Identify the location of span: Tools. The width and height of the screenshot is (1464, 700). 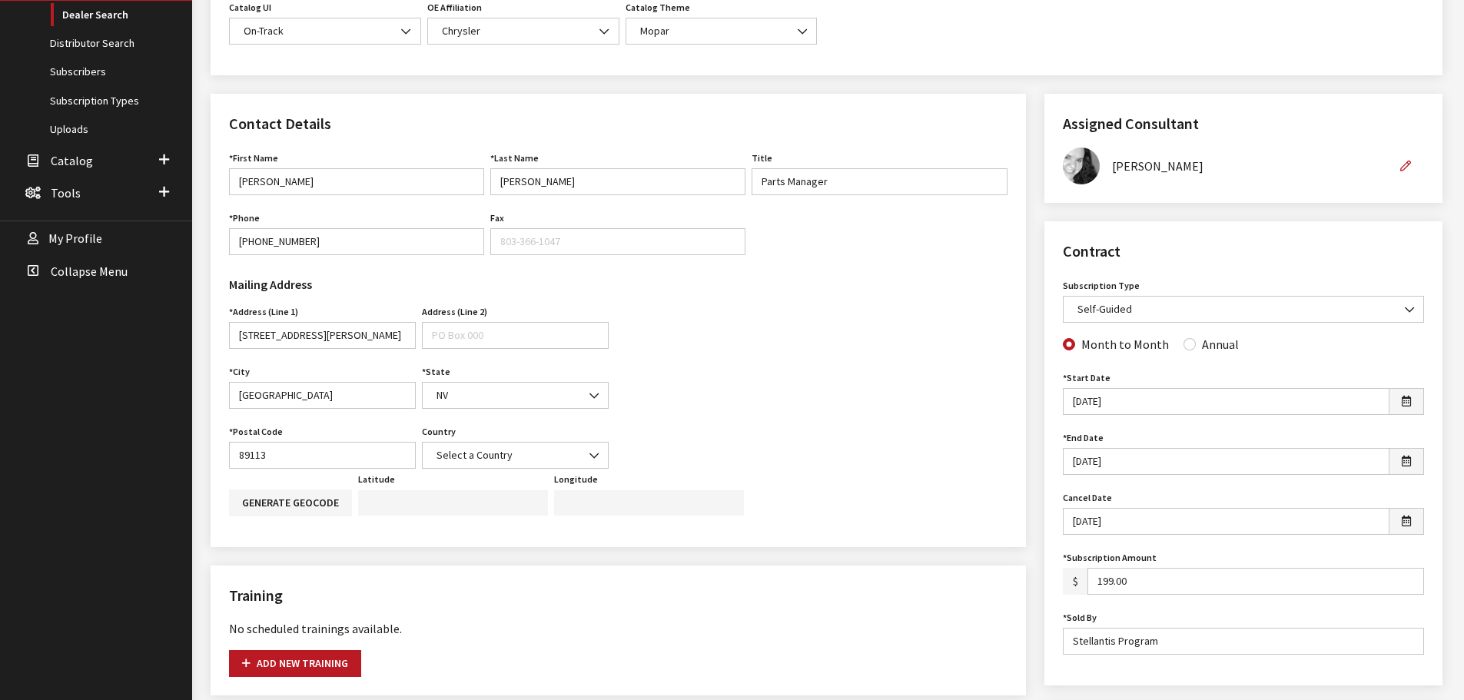
(65, 193).